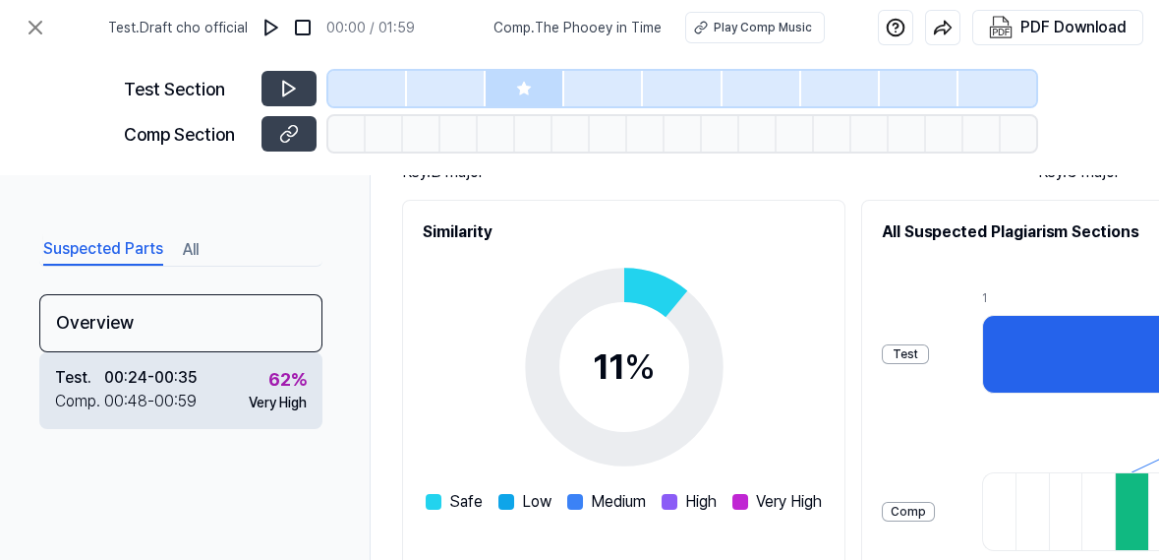 The image size is (1159, 560). I want to click on div: Comp, so click(909, 511).